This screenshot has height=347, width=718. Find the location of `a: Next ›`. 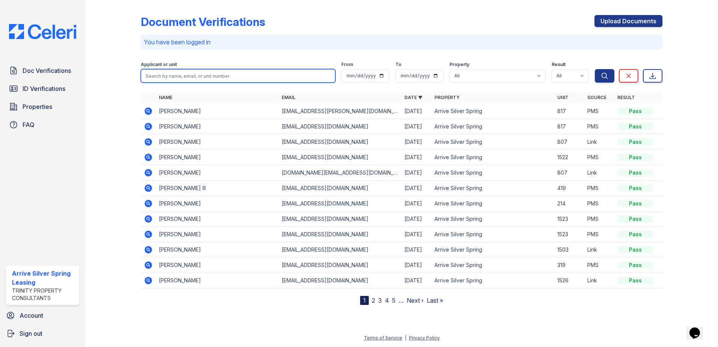

a: Next › is located at coordinates (415, 300).